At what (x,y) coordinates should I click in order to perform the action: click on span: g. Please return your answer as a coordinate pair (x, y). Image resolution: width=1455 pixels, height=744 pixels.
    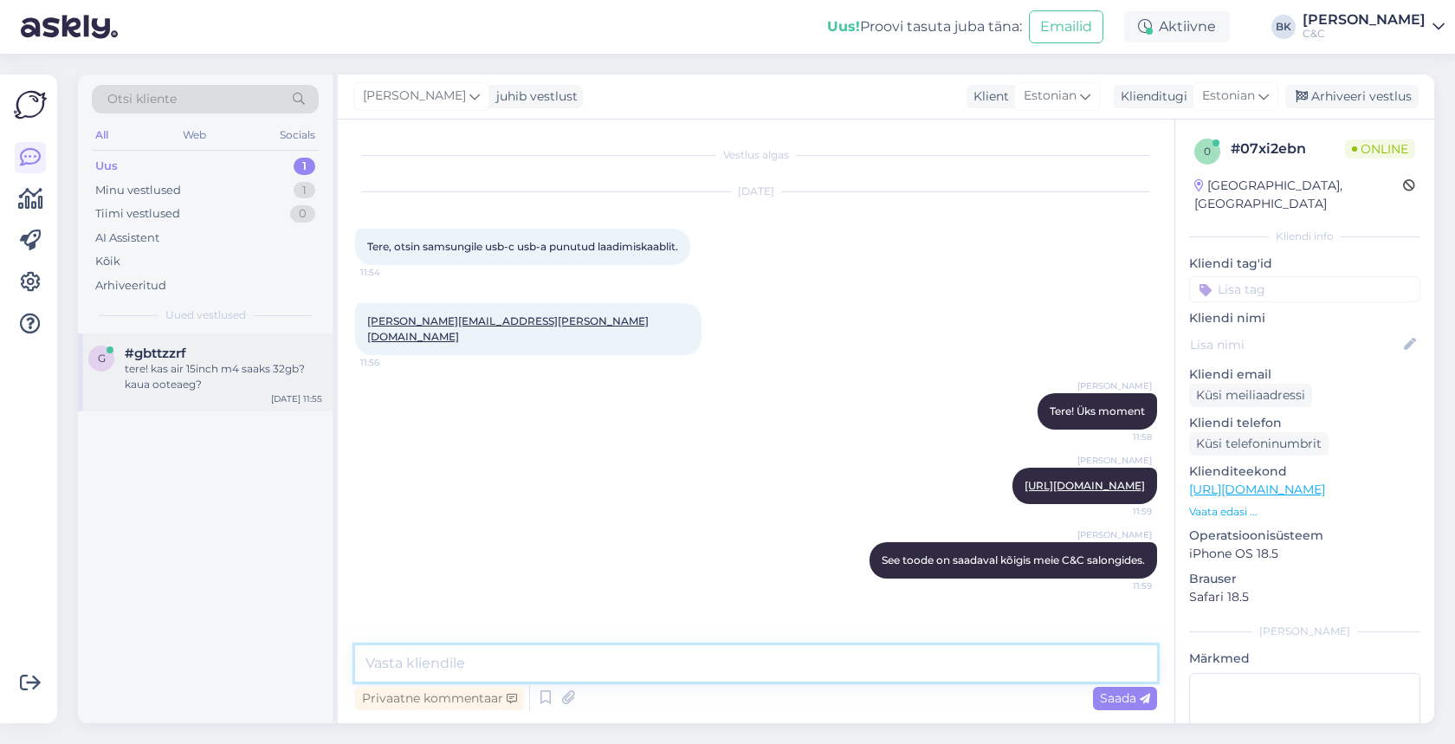
    Looking at the image, I should click on (101, 358).